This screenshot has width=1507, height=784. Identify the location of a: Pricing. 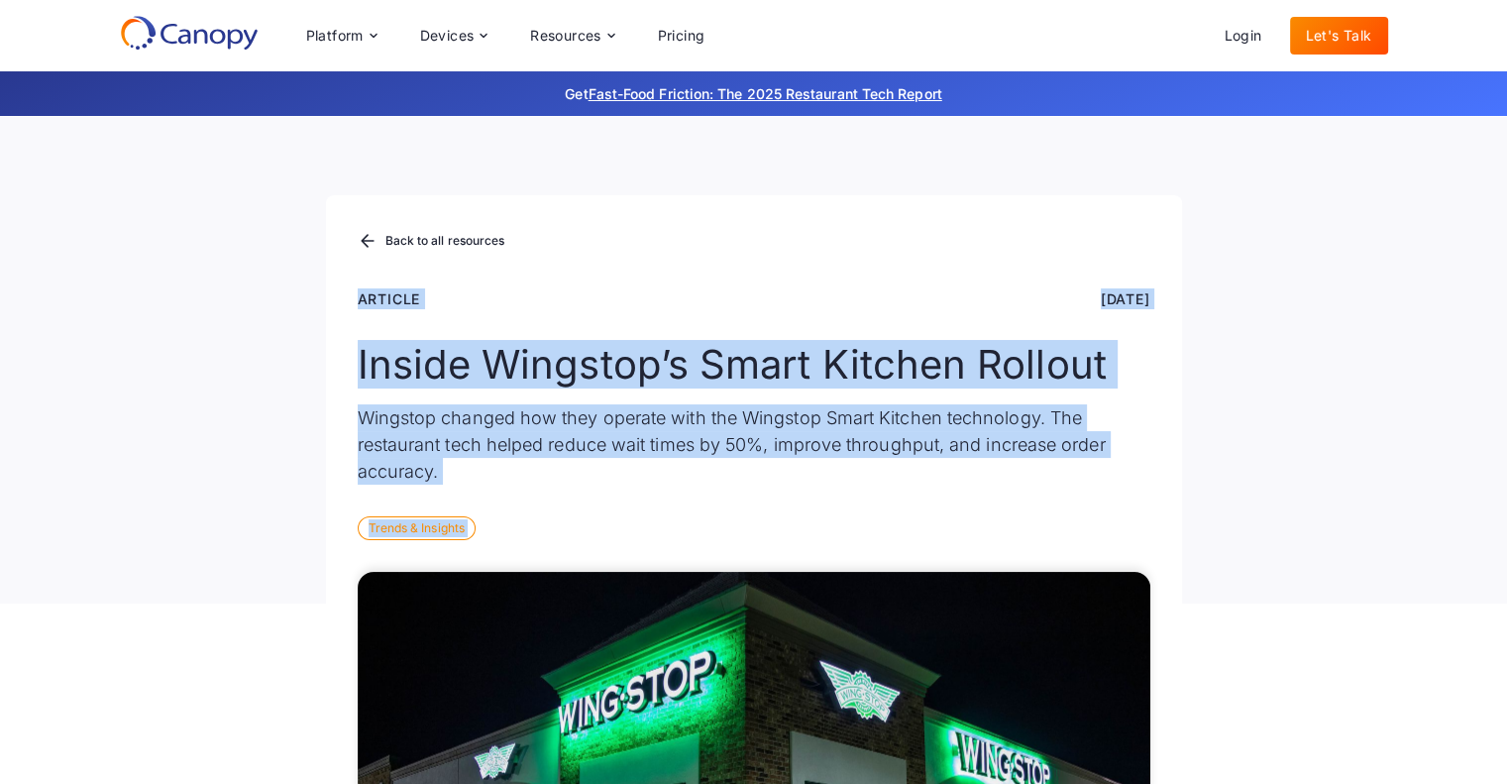
(682, 36).